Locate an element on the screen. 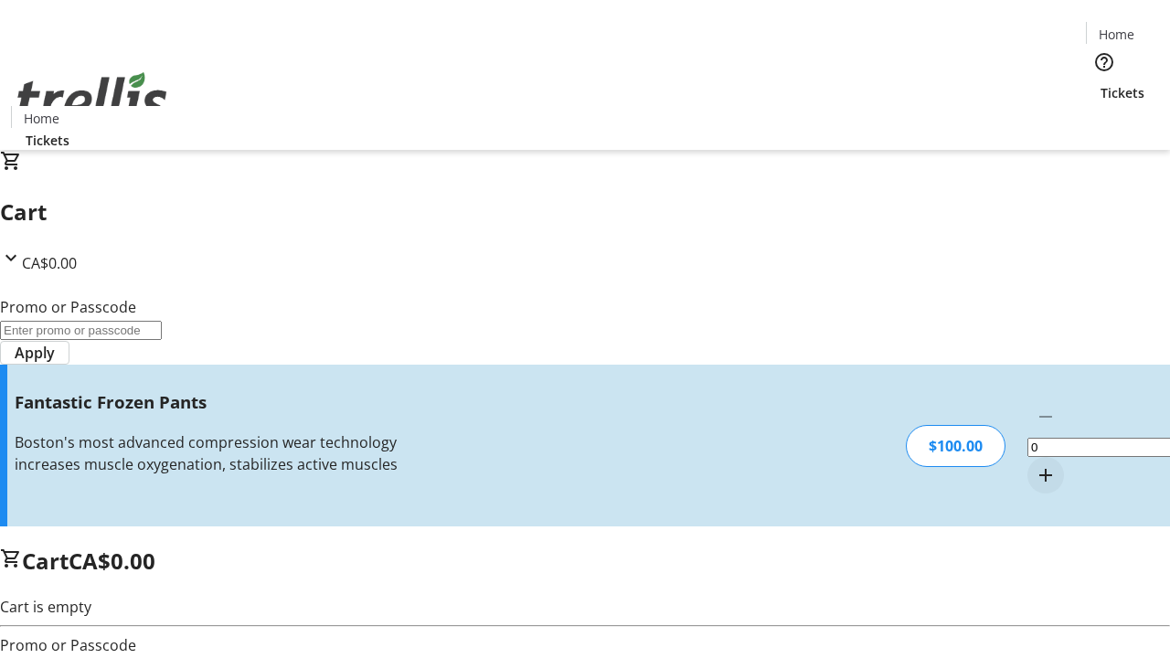 The width and height of the screenshot is (1170, 658). div: Boston's most advanced compression wear technology increases muscle oxygenation, stabilizes activ... is located at coordinates (214, 453).